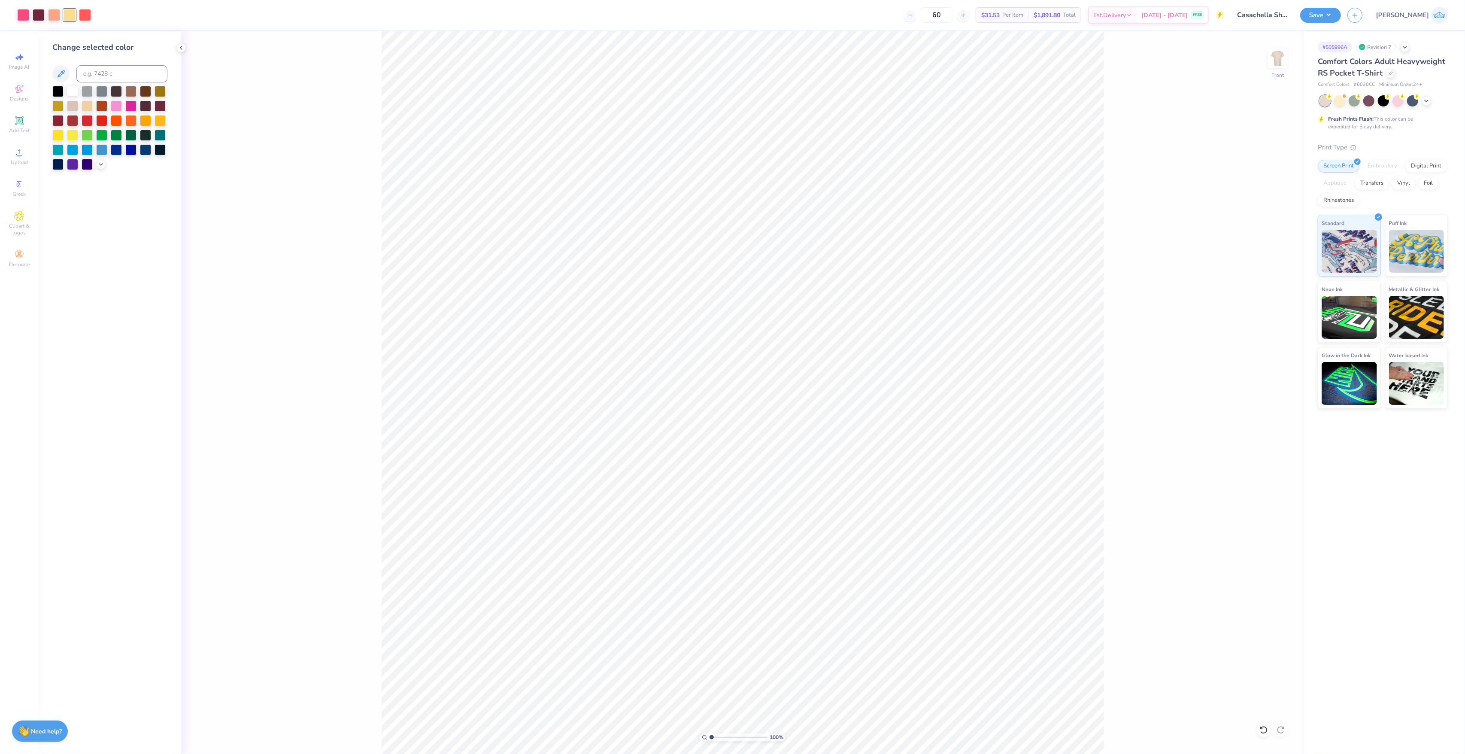 This screenshot has height=754, width=1465. I want to click on input: e.g. 7428 c, so click(122, 74).